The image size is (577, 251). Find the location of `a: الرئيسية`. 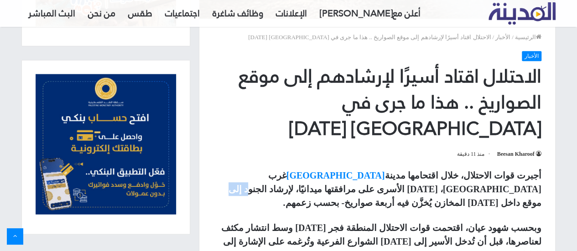

a: الرئيسية is located at coordinates (528, 37).